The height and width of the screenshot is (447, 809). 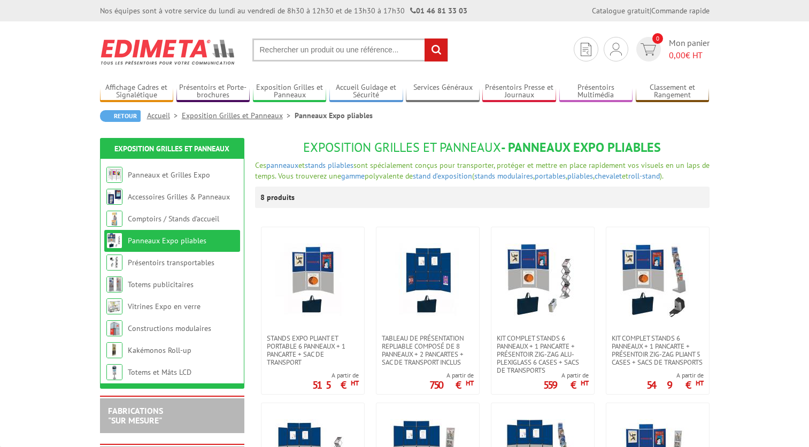 What do you see at coordinates (443, 91) in the screenshot?
I see `a: Services Généraux` at bounding box center [443, 91].